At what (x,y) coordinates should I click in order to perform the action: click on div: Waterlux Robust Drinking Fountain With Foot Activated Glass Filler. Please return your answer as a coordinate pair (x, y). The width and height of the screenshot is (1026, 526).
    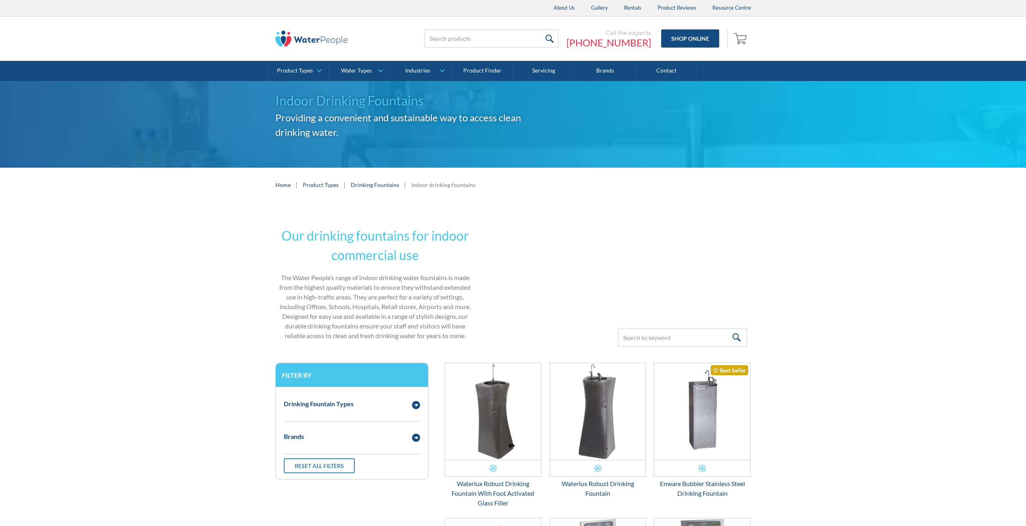
    Looking at the image, I should click on (493, 494).